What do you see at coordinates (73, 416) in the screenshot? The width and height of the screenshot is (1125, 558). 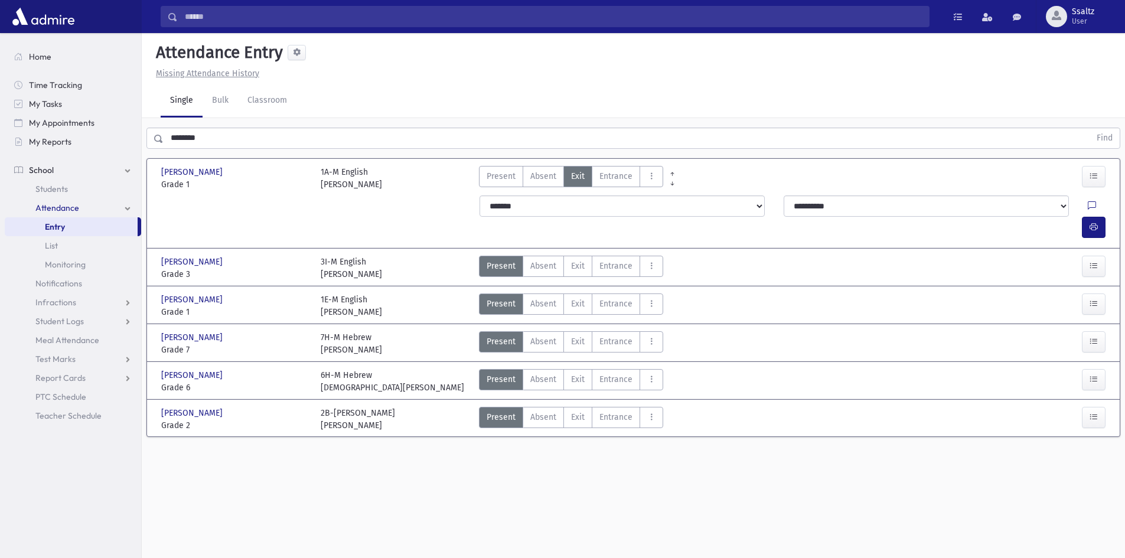 I see `a: Teacher Schedule` at bounding box center [73, 416].